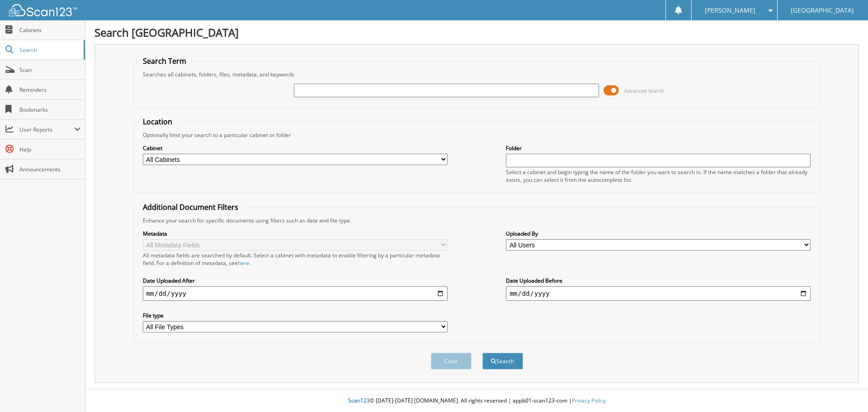 The image size is (868, 412). I want to click on span: Bookmarks, so click(50, 109).